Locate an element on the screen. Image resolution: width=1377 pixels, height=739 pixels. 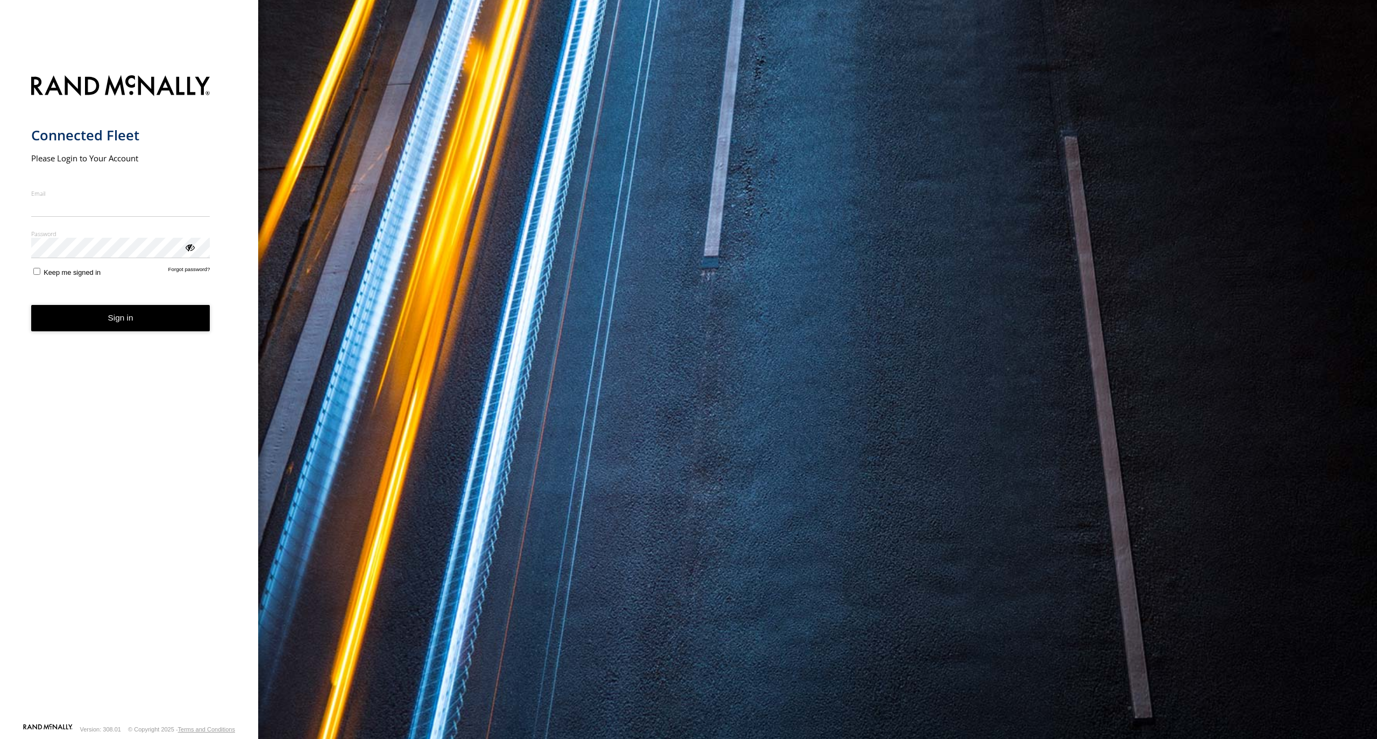
a: Forgot password? is located at coordinates (189, 271).